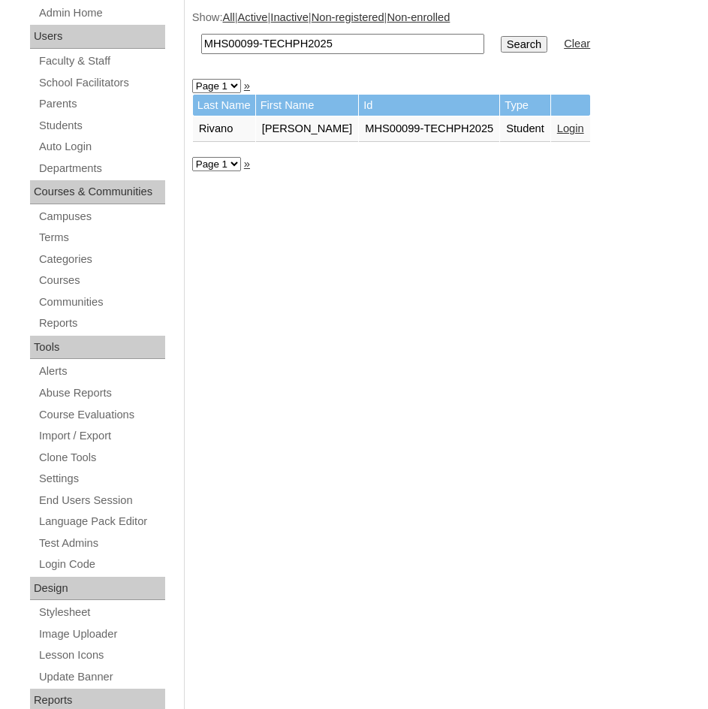 Image resolution: width=708 pixels, height=709 pixels. I want to click on a: Clear, so click(577, 44).